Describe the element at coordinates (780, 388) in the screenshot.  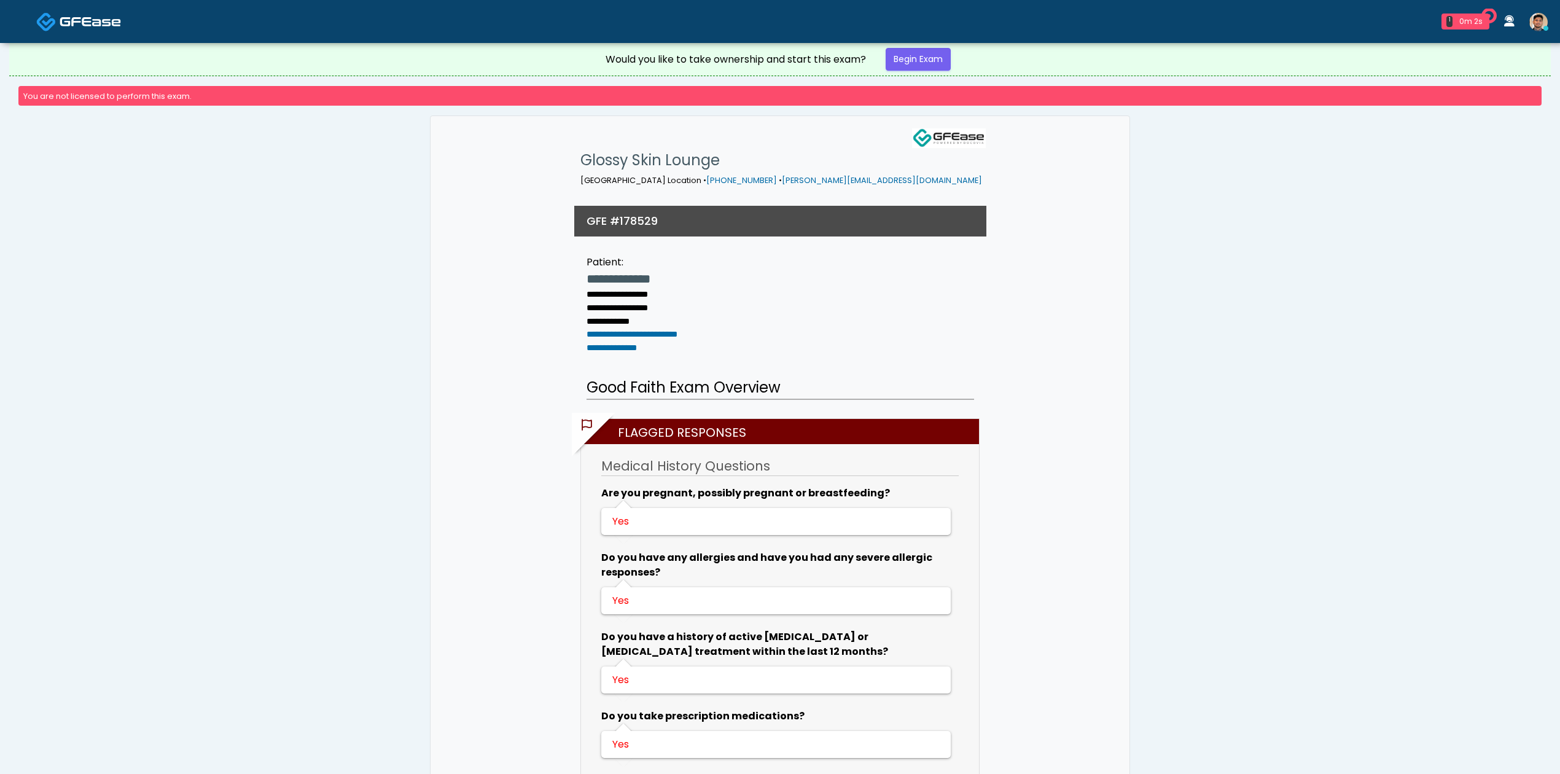
I see `h2: Good Faith Exam Overview` at that location.